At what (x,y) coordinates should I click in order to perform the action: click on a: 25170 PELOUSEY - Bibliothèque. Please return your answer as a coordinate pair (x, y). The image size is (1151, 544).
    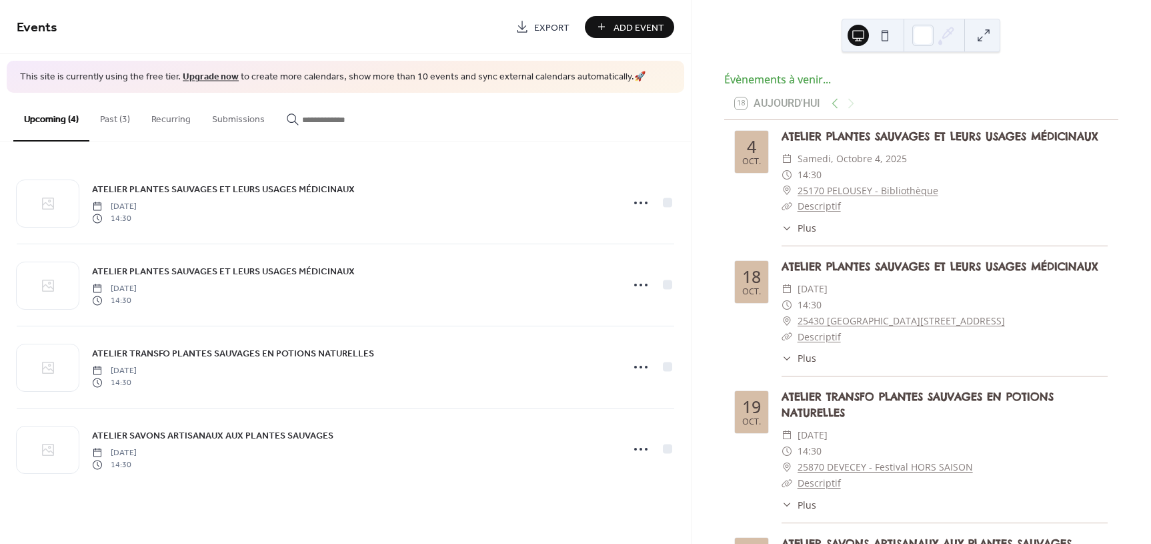
    Looking at the image, I should click on (868, 191).